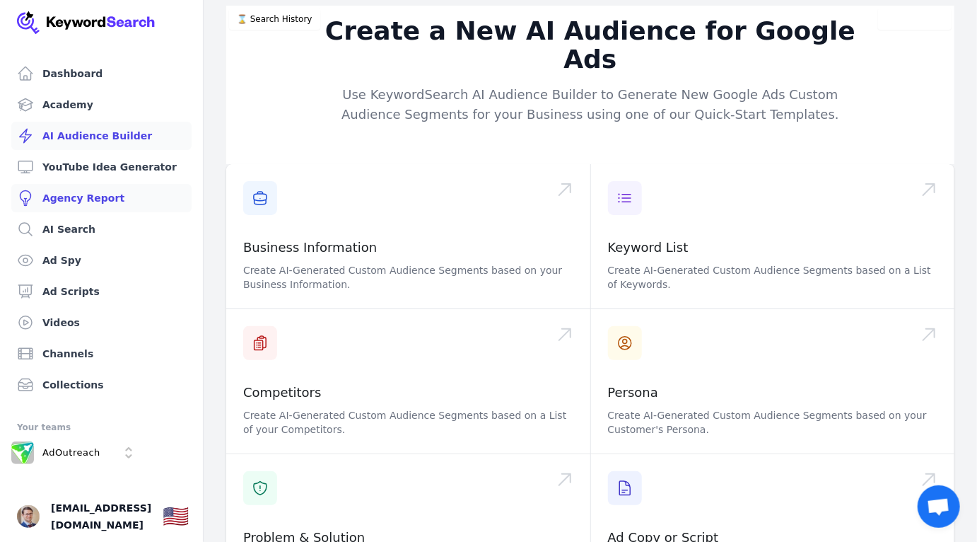 The height and width of the screenshot is (542, 977). Describe the element at coordinates (28, 516) in the screenshot. I see `button: Open user button` at that location.